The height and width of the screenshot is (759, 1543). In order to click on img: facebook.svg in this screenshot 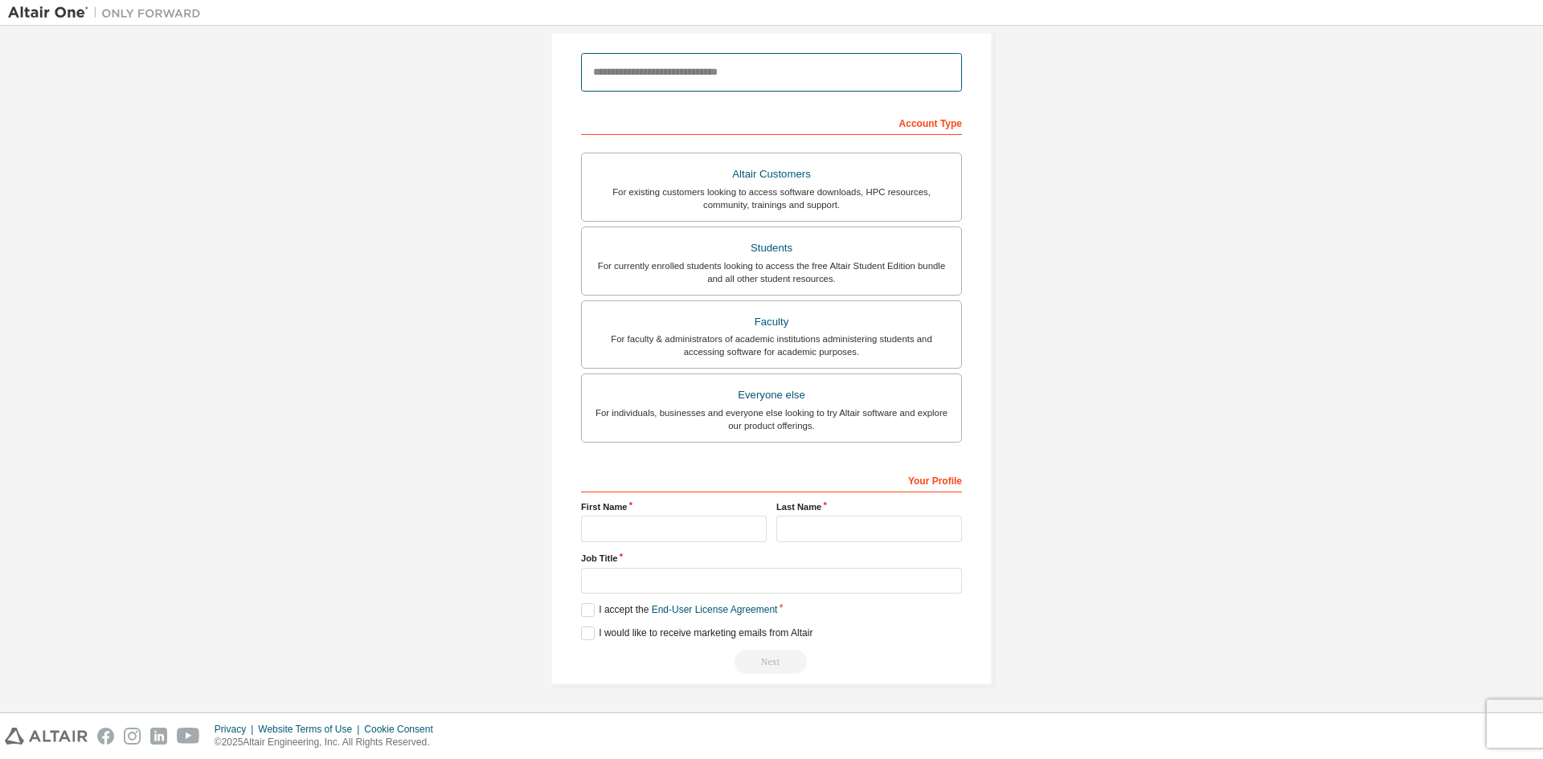, I will do `click(105, 736)`.